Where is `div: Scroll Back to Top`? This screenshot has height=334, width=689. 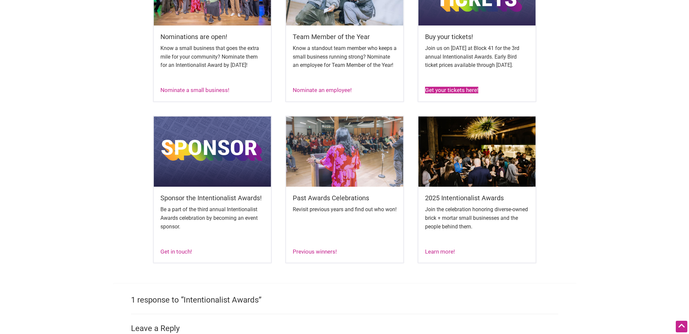
div: Scroll Back to Top is located at coordinates (681, 326).